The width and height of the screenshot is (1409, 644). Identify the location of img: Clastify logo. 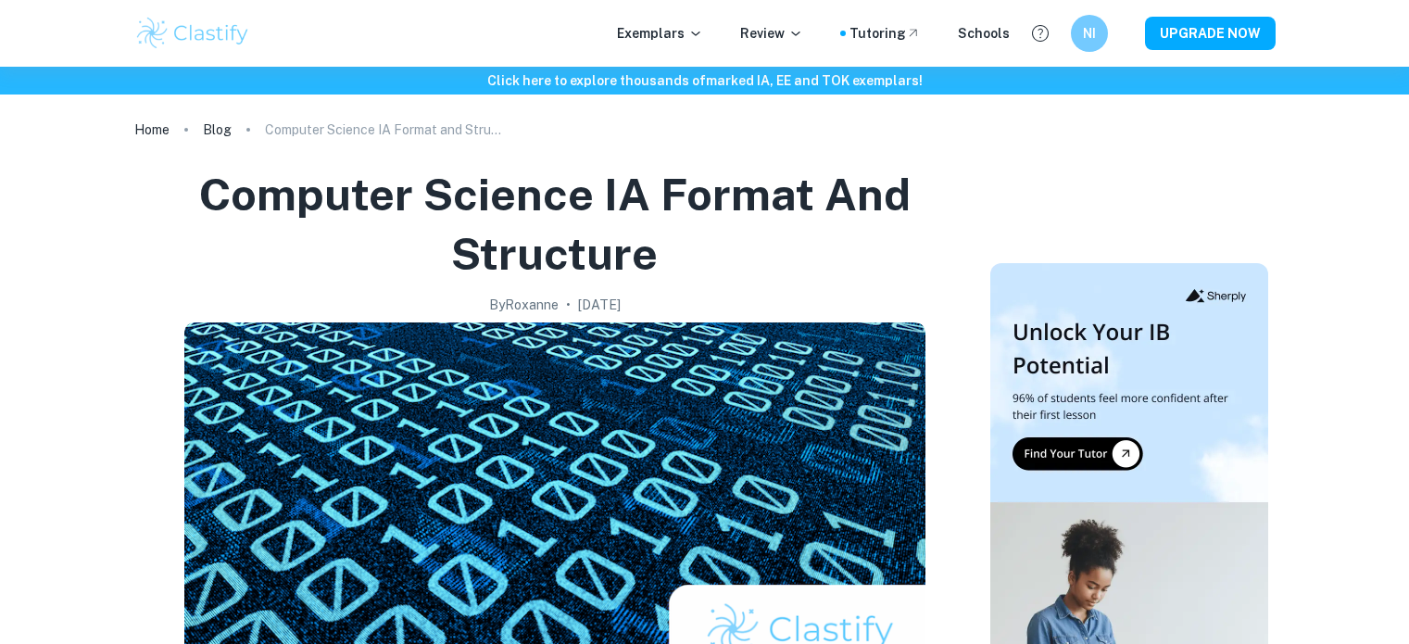
(193, 33).